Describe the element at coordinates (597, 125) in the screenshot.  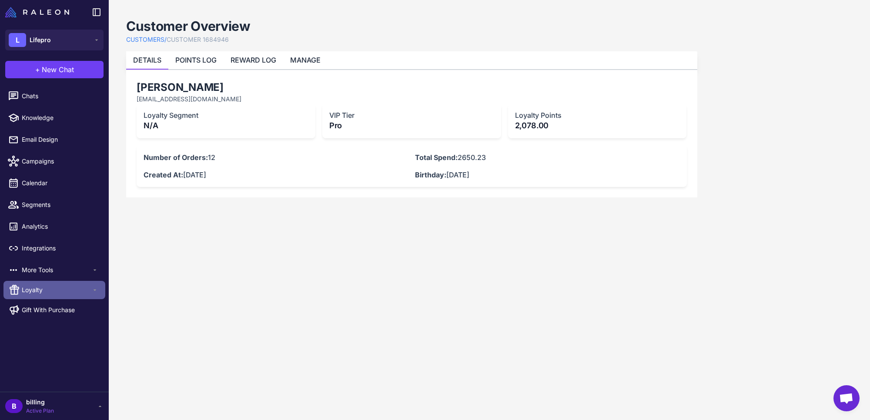
I see `p: 2,078.00` at that location.